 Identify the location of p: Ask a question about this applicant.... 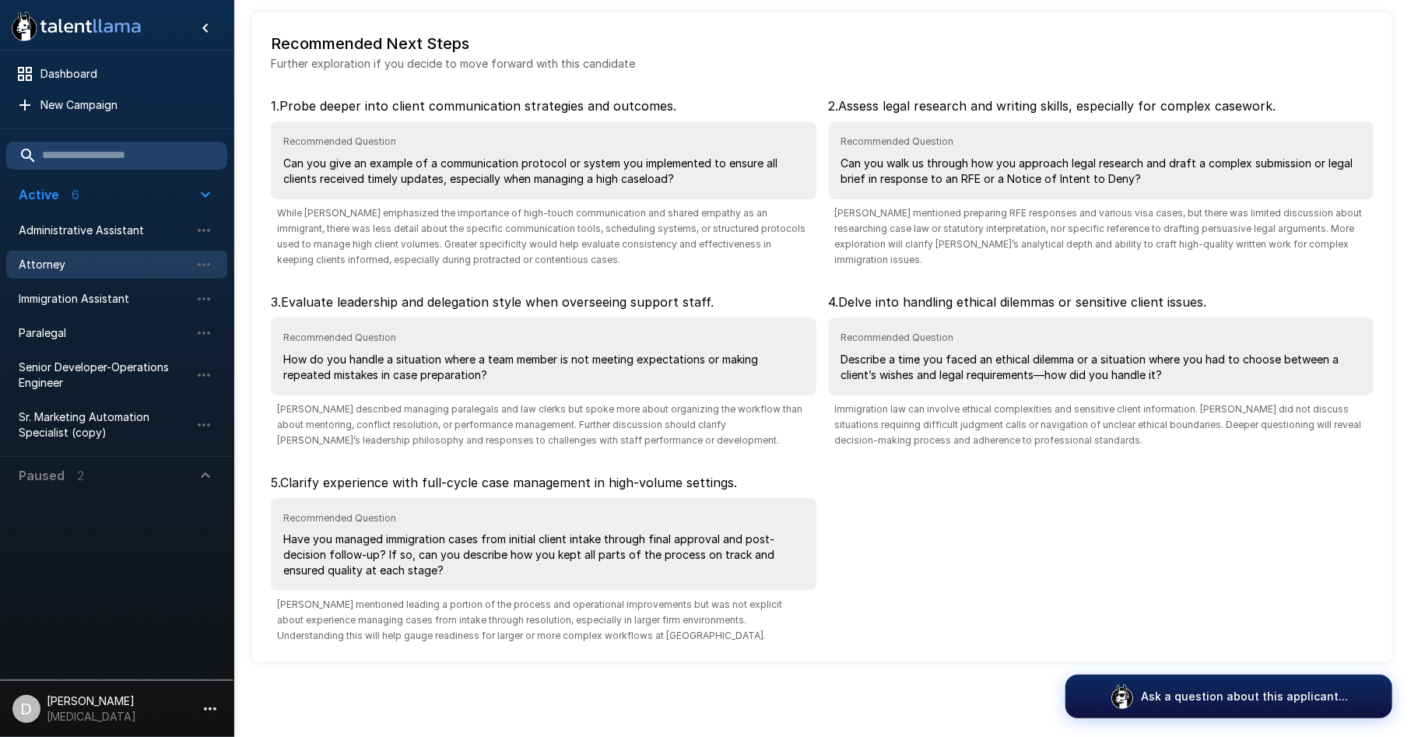
(1244, 696).